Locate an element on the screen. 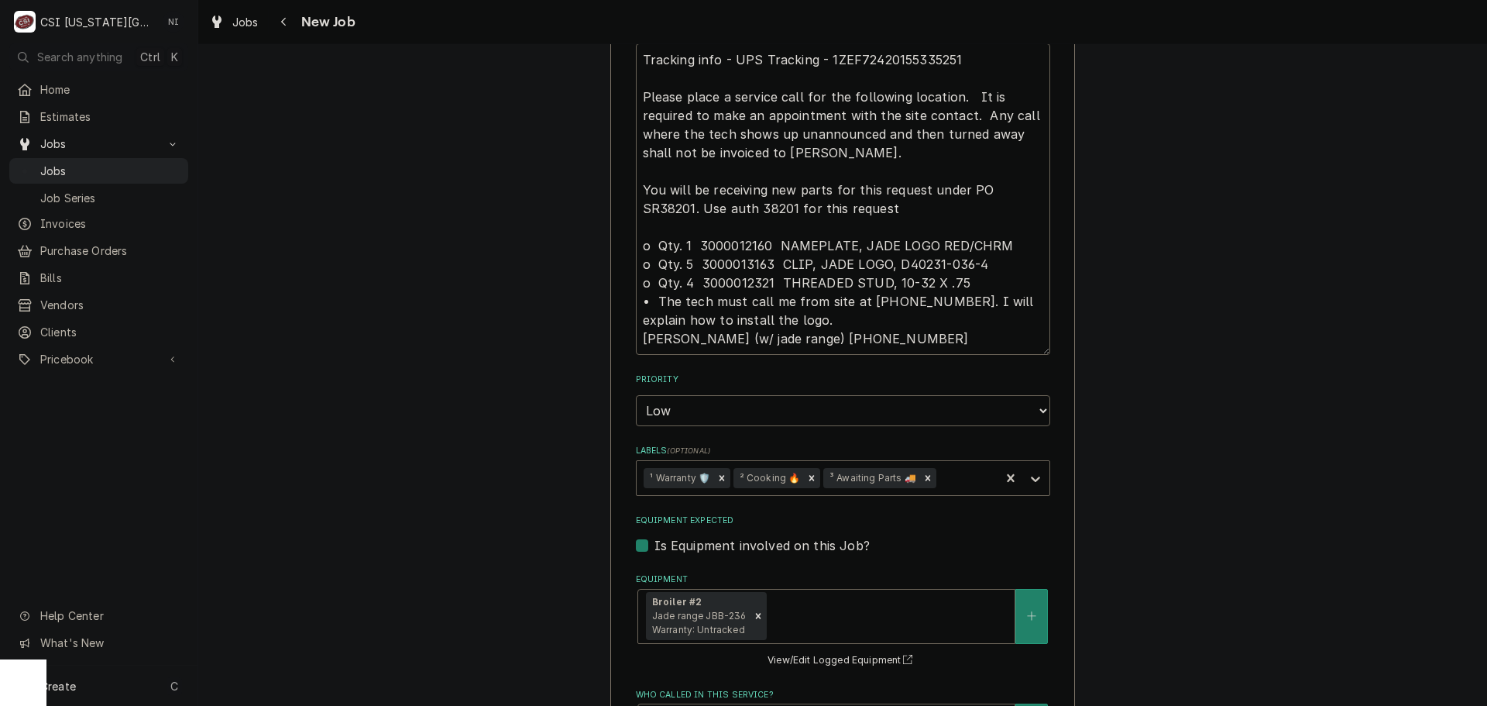  label: Priority is located at coordinates (843, 380).